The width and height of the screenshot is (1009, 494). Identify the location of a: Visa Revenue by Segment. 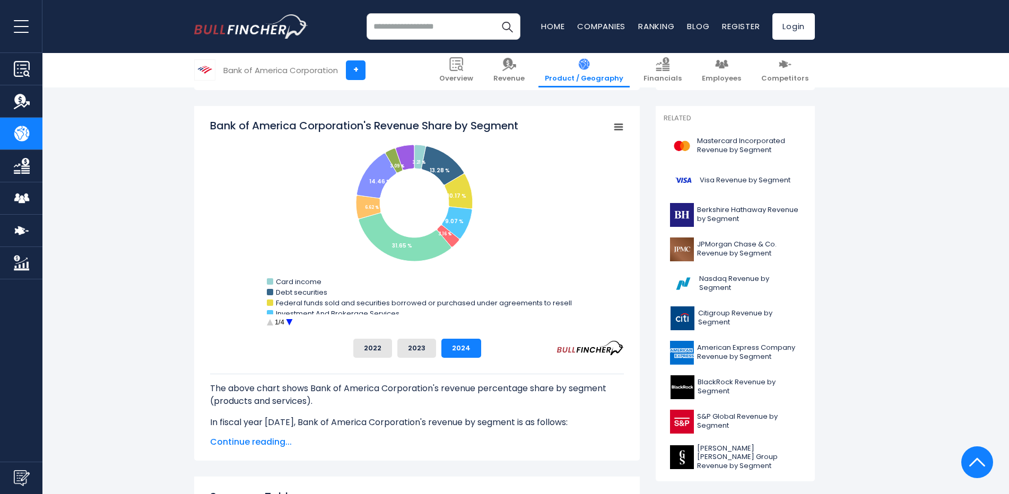
(735, 180).